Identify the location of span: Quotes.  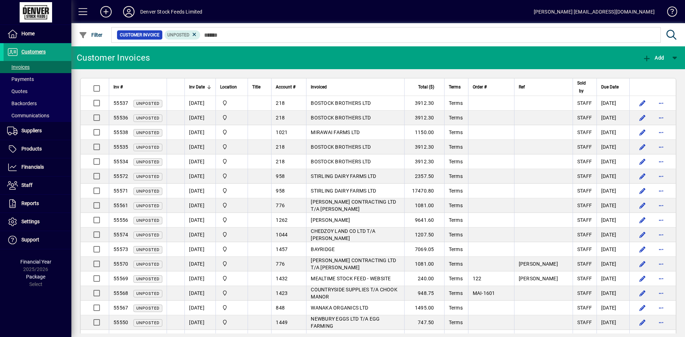
(17, 91).